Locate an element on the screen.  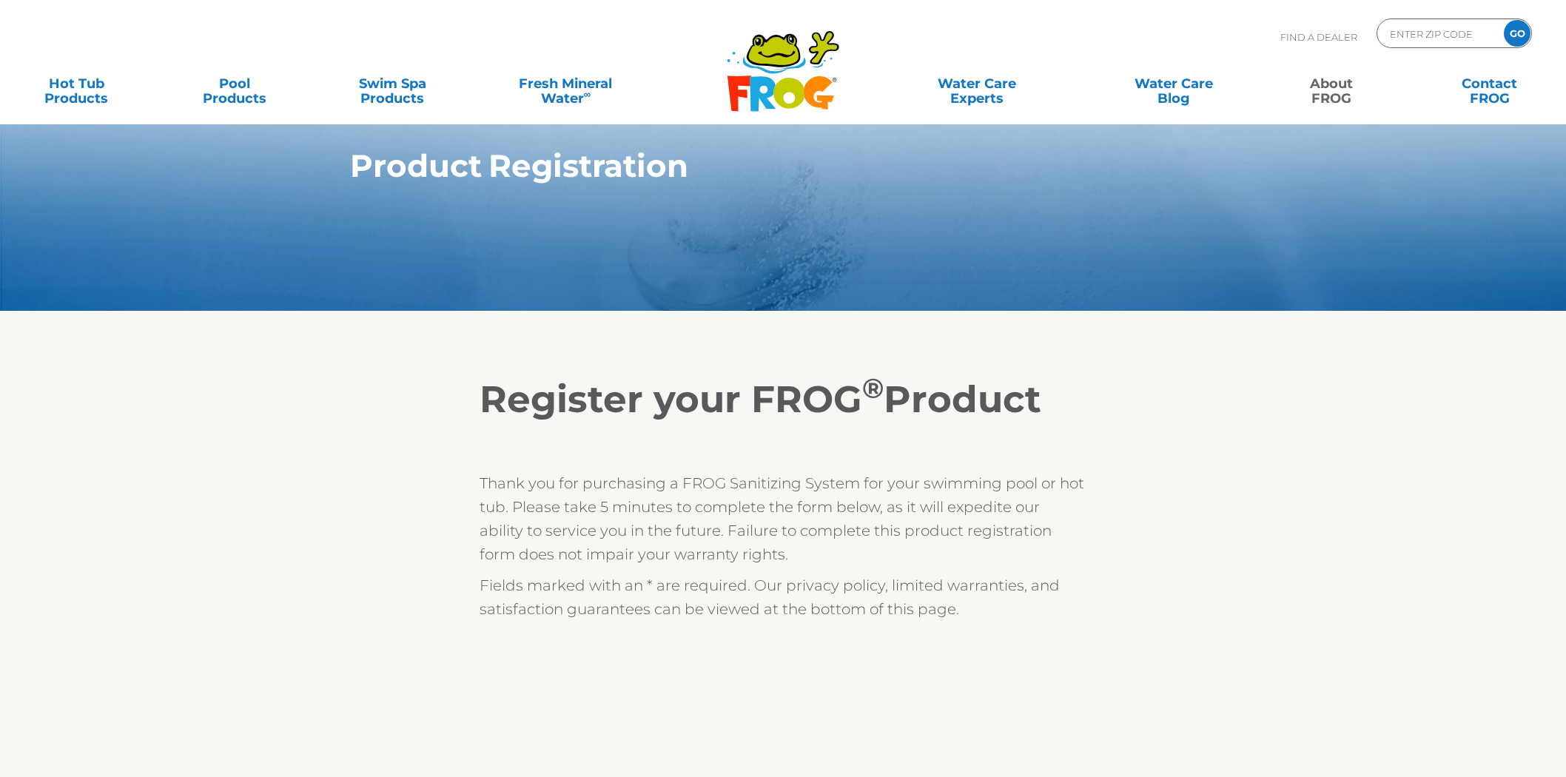
a: PoolProducts is located at coordinates (235, 84).